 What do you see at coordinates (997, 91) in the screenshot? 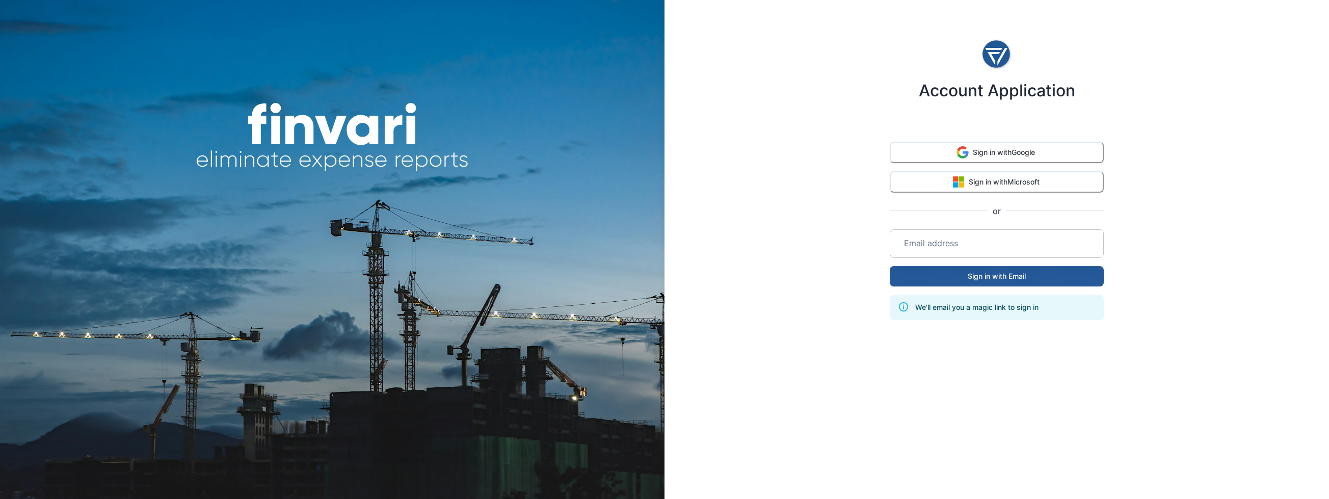
I see `h4: Account Application` at bounding box center [997, 91].